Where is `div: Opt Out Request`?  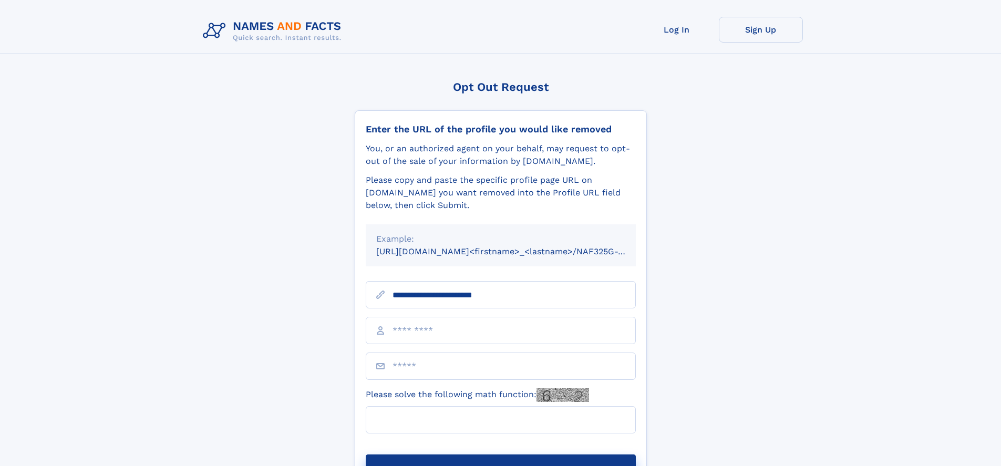
div: Opt Out Request is located at coordinates (501, 87).